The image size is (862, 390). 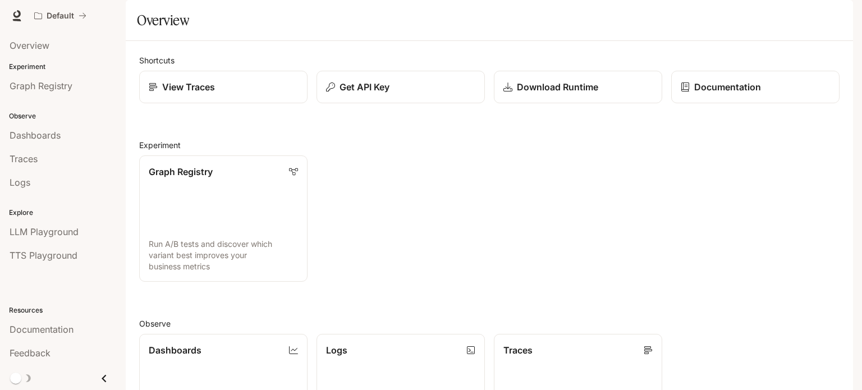 What do you see at coordinates (223, 218) in the screenshot?
I see `a: Graph RegistryRun A/B tests and discover which variant best improves your business metrics` at bounding box center [223, 218].